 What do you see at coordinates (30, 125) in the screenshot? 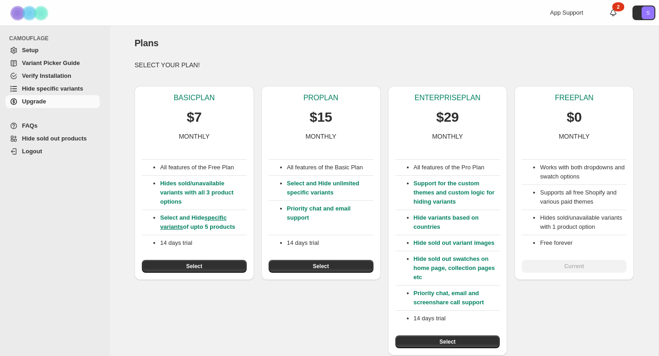
I see `span: FAQs` at bounding box center [30, 125].